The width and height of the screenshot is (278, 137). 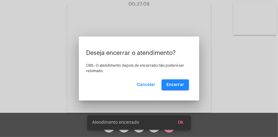 I want to click on span: 00:37:08, so click(x=139, y=4).